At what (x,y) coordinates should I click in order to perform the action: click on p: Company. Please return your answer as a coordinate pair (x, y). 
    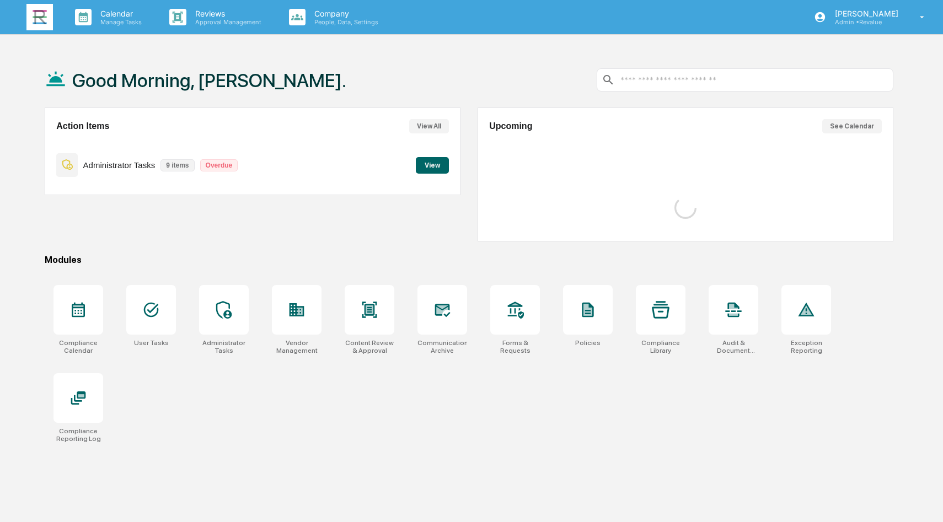
    Looking at the image, I should click on (345, 13).